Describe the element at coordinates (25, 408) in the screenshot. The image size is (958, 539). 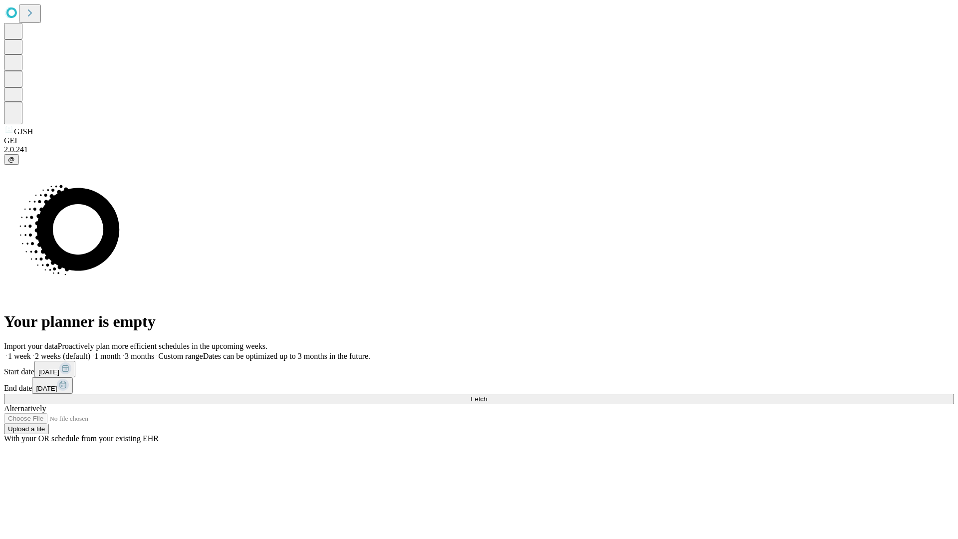
I see `span: Alternatively` at that location.